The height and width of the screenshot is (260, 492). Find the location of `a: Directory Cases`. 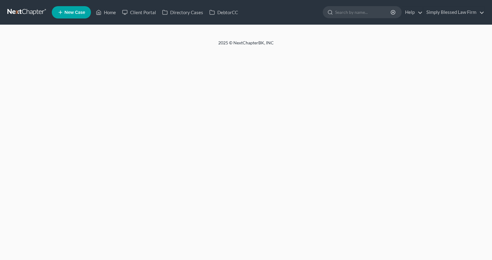

a: Directory Cases is located at coordinates (183, 12).